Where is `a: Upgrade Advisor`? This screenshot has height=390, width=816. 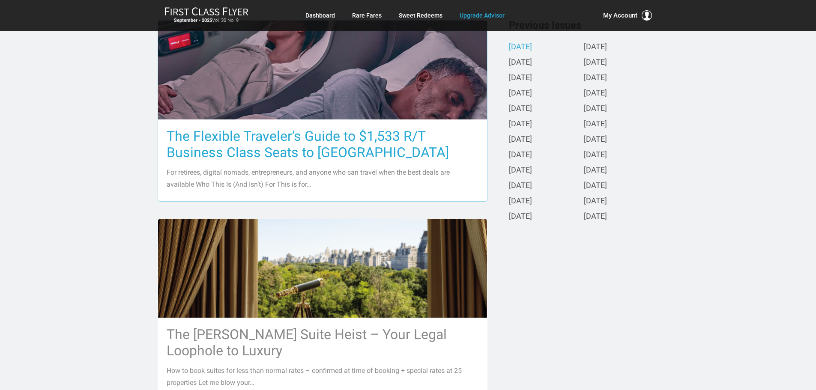
a: Upgrade Advisor is located at coordinates (482, 15).